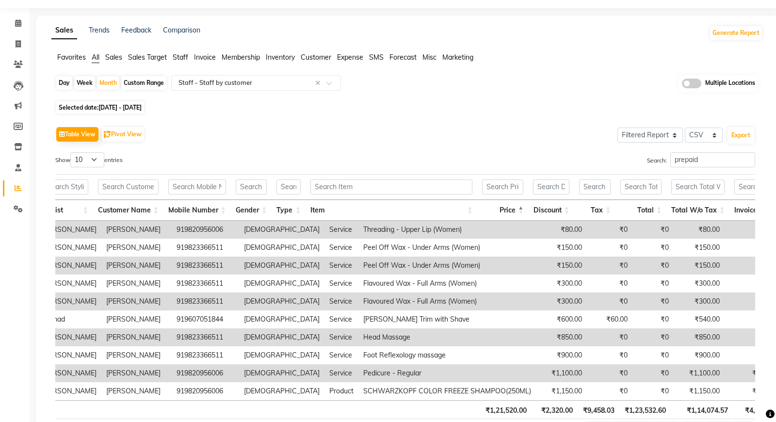 The height and width of the screenshot is (422, 776). I want to click on span: Sales, so click(113, 57).